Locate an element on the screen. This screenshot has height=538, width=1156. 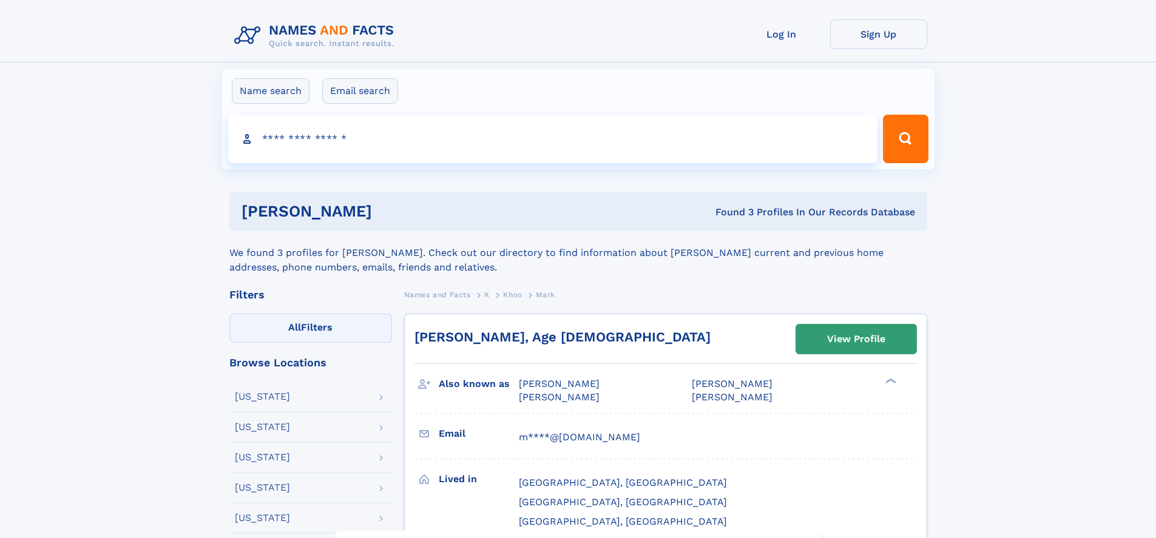
div: Browse Locations is located at coordinates (311, 363).